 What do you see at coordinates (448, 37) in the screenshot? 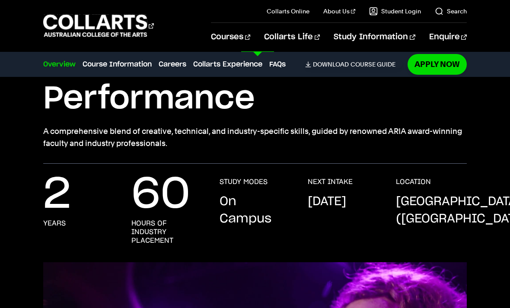
I see `a: Enquire` at bounding box center [448, 37].